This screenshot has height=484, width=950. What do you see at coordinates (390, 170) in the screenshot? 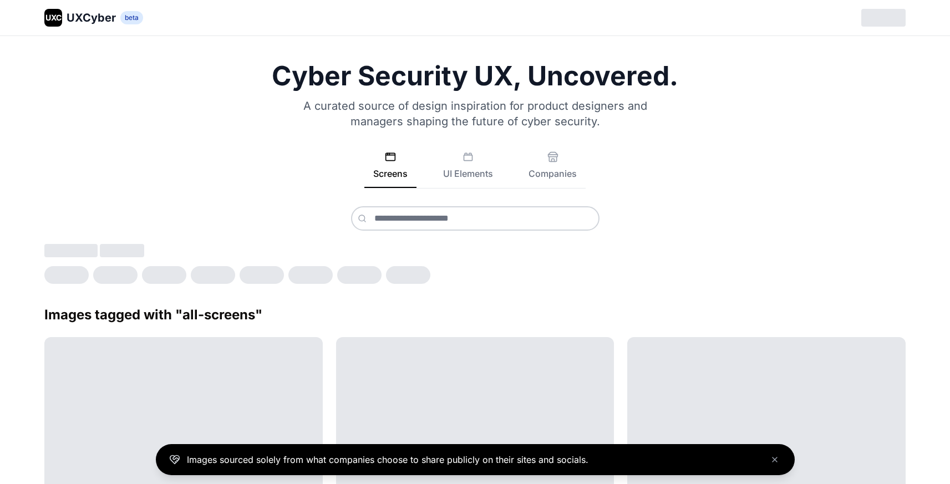
I see `button: Screens` at bounding box center [390, 170].